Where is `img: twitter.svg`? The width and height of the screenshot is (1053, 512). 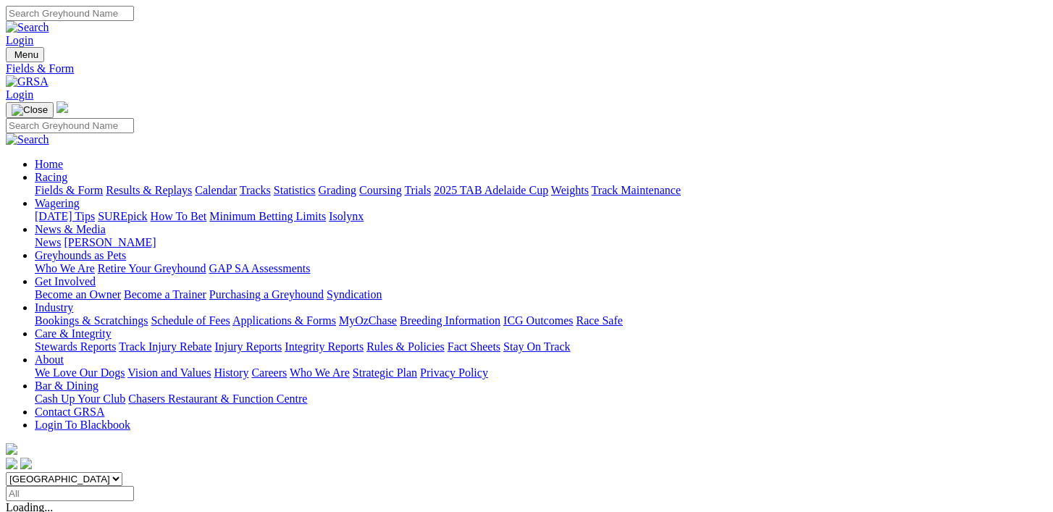
img: twitter.svg is located at coordinates (26, 463).